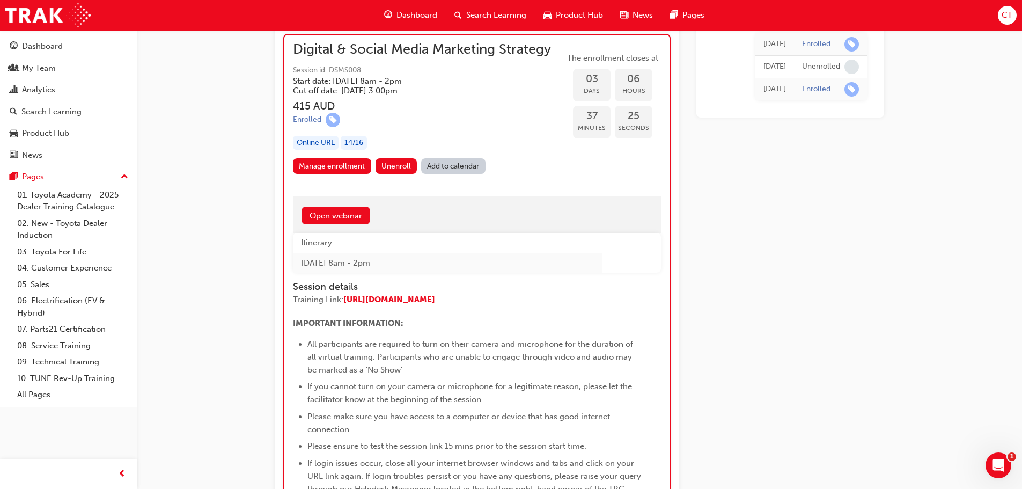 This screenshot has height=489, width=1022. Describe the element at coordinates (422, 106) in the screenshot. I see `h3: 415 AUD` at that location.